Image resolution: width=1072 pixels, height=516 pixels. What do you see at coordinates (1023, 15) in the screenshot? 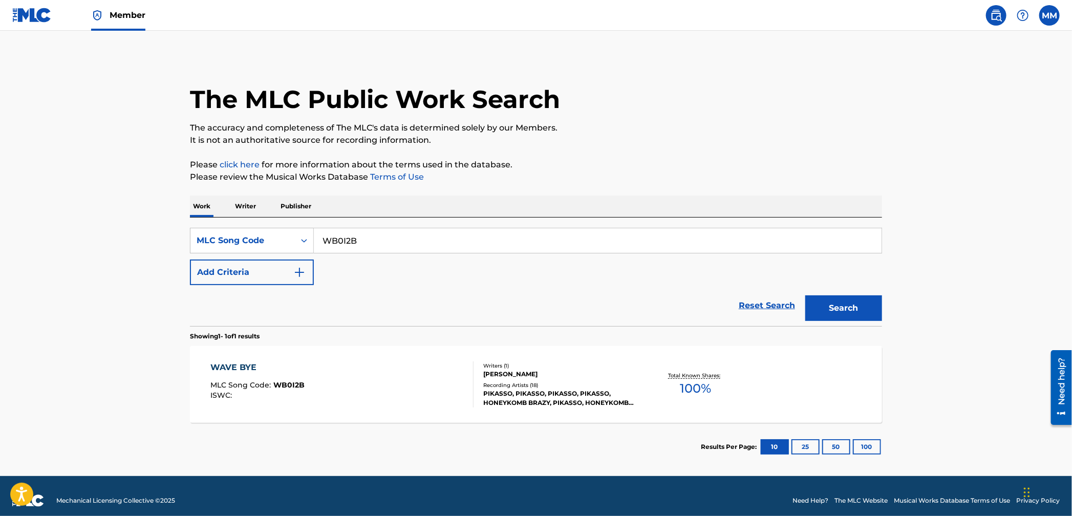
I see `img: help` at bounding box center [1023, 15].